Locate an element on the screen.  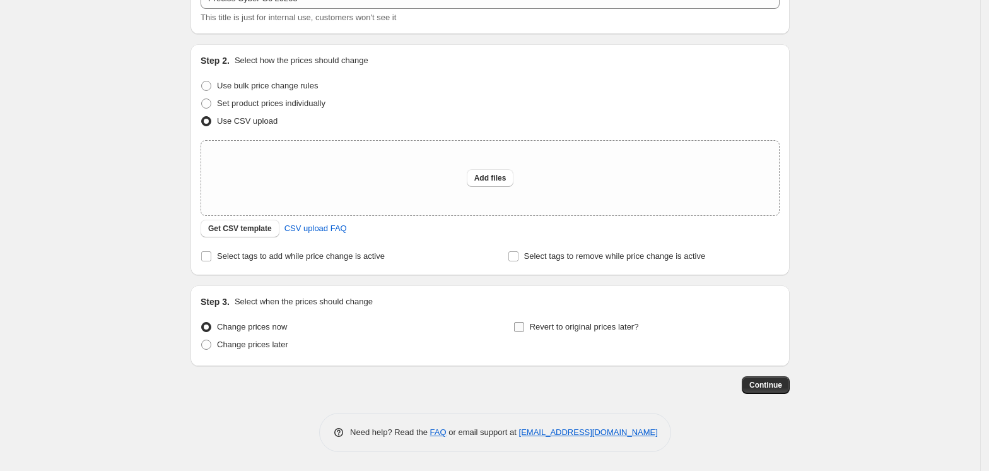
span: Change prices later is located at coordinates (252, 344).